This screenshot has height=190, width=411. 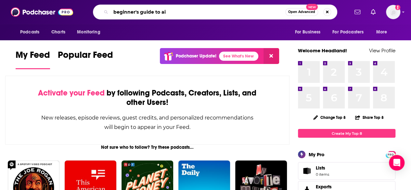 What do you see at coordinates (302, 12) in the screenshot?
I see `span: Open Advanced` at bounding box center [302, 12].